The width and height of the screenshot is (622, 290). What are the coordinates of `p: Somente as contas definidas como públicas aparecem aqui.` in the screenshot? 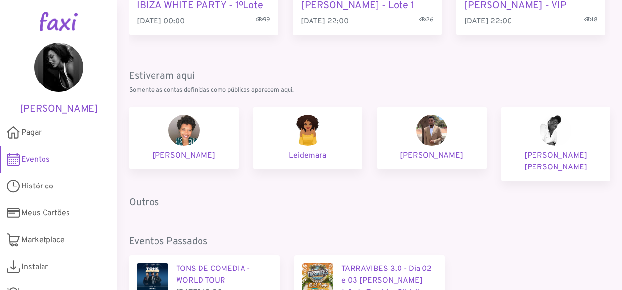 It's located at (369, 90).